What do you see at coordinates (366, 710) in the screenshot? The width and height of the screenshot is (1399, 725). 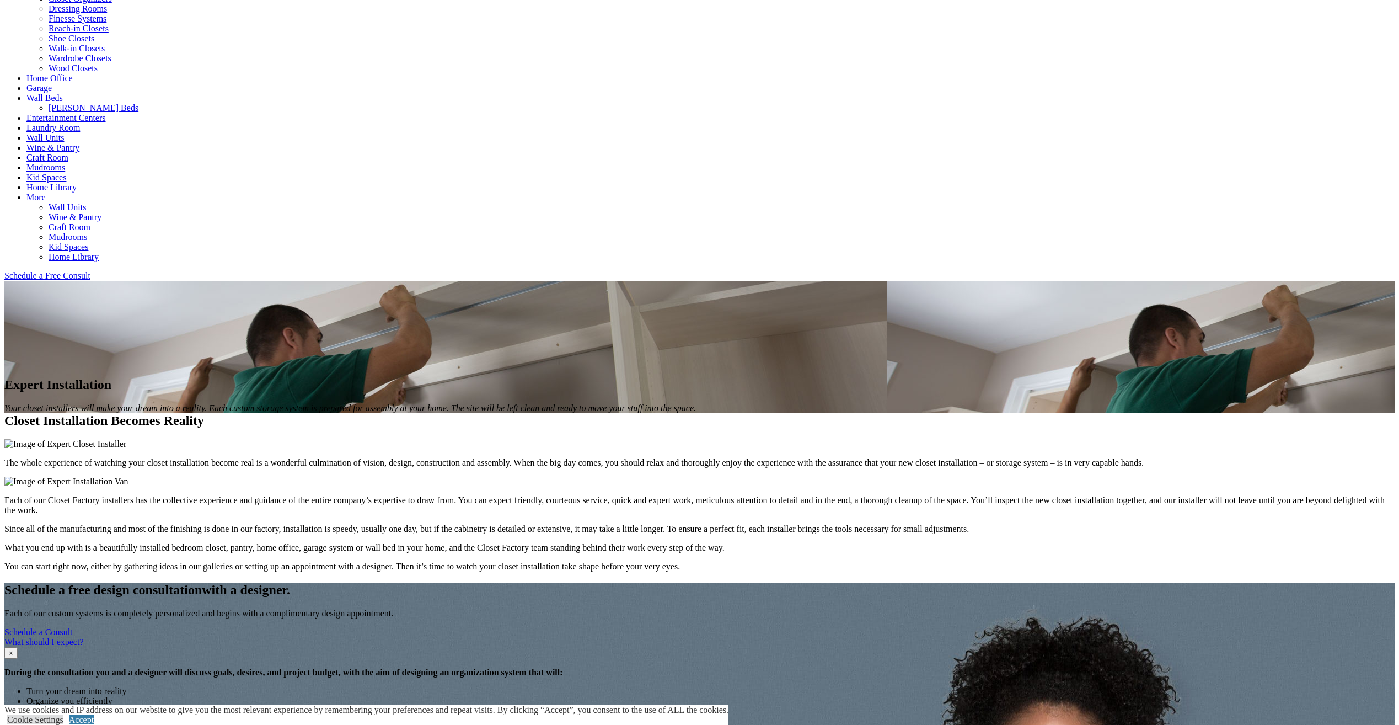 I see `div: We use cookies and IP address on our website to give you the most relevant experience by remember...` at bounding box center [366, 710].